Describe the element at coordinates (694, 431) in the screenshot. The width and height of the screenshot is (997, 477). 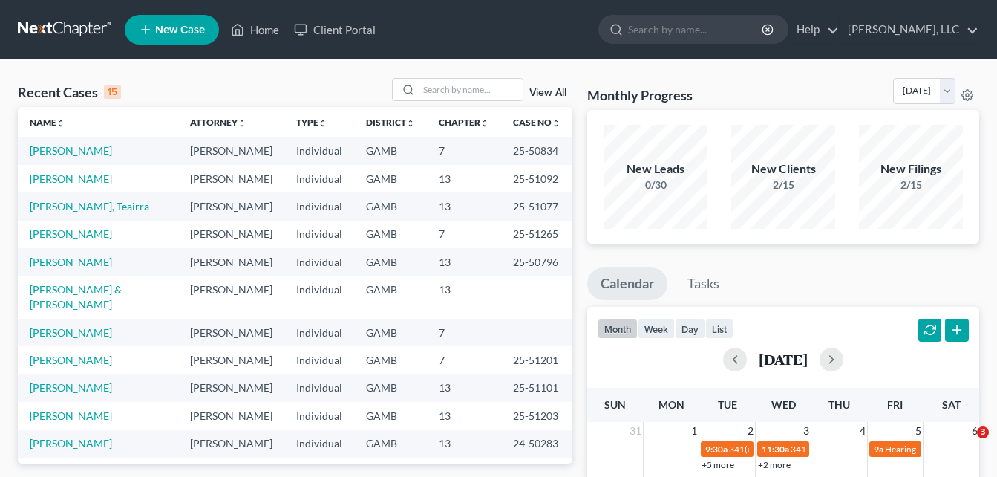
I see `span: 1` at that location.